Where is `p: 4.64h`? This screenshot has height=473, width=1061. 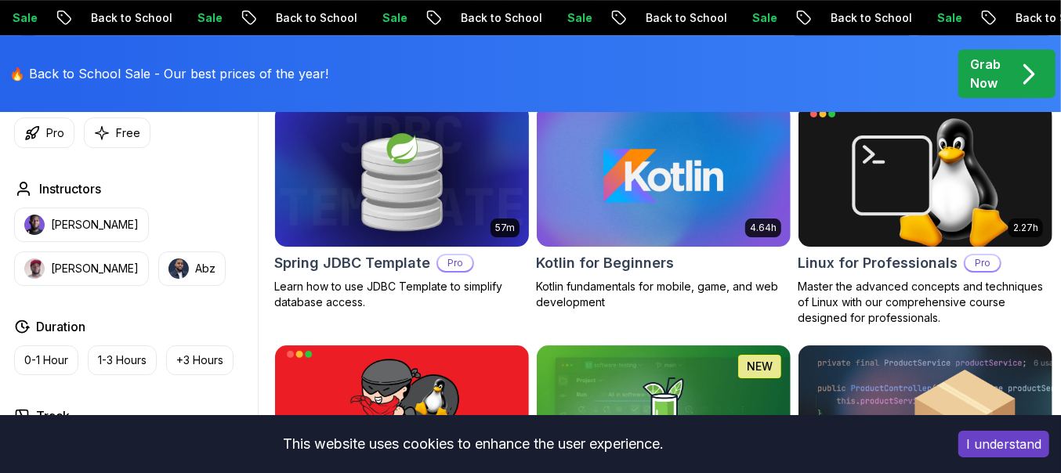 p: 4.64h is located at coordinates (763, 228).